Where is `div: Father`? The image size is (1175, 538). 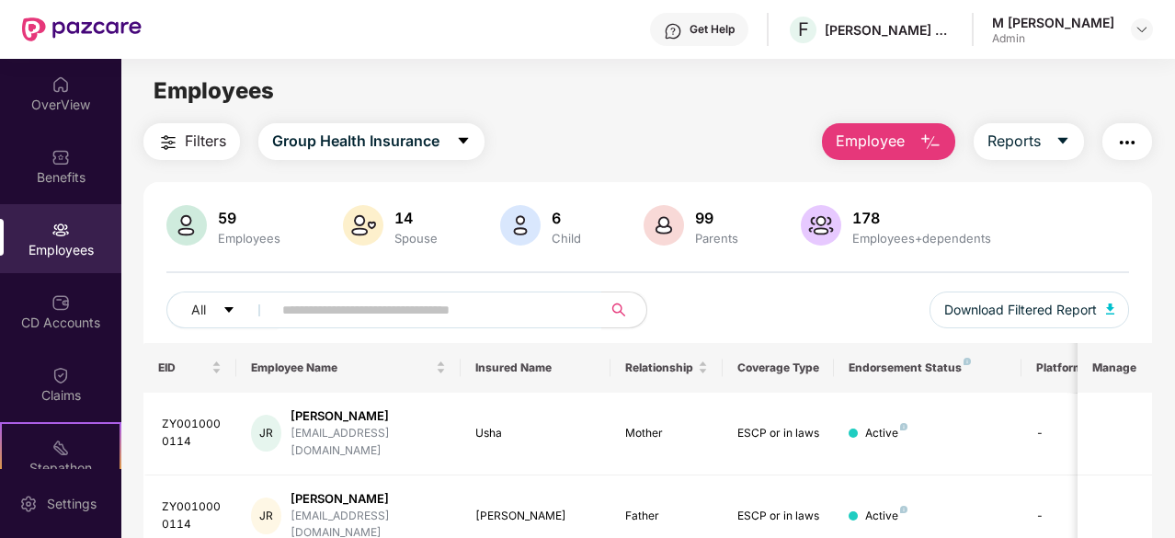 div: Father is located at coordinates (667, 516).